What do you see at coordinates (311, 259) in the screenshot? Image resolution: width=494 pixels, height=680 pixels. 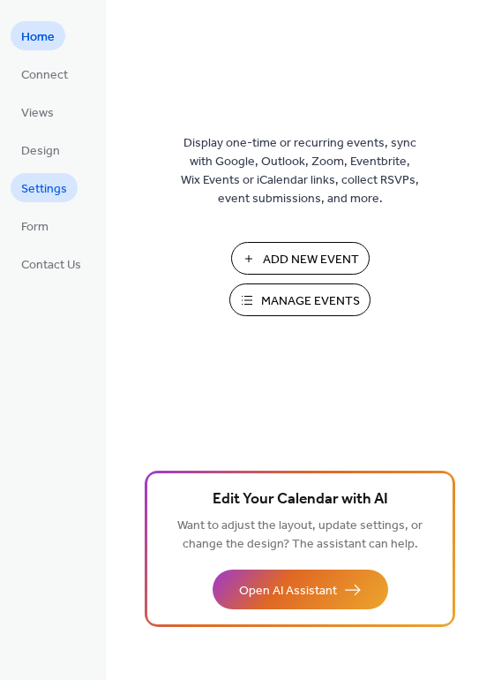 I see `span: Add New Event` at bounding box center [311, 259].